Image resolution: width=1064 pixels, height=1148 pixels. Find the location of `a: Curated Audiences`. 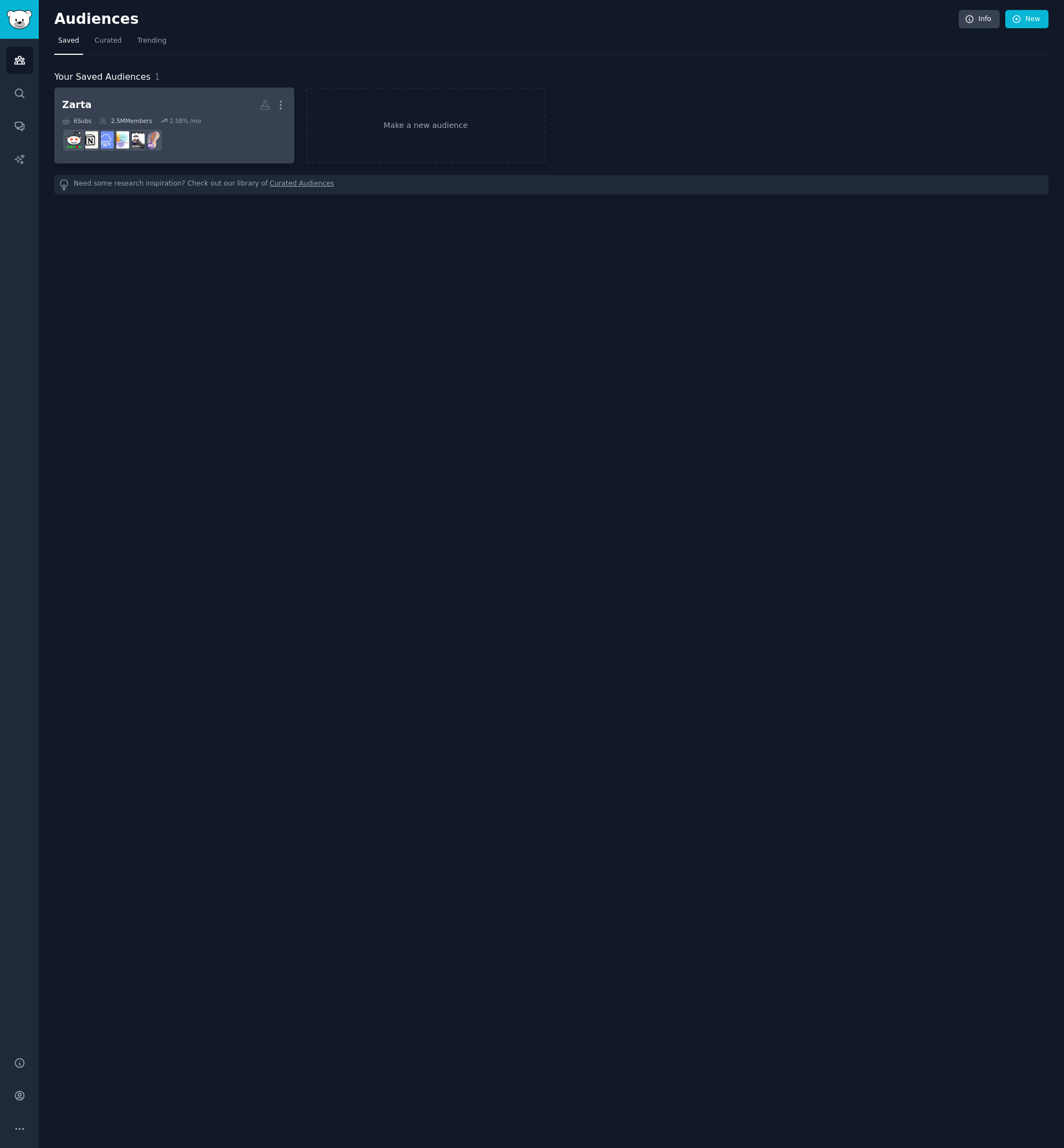

a: Curated Audiences is located at coordinates (302, 184).